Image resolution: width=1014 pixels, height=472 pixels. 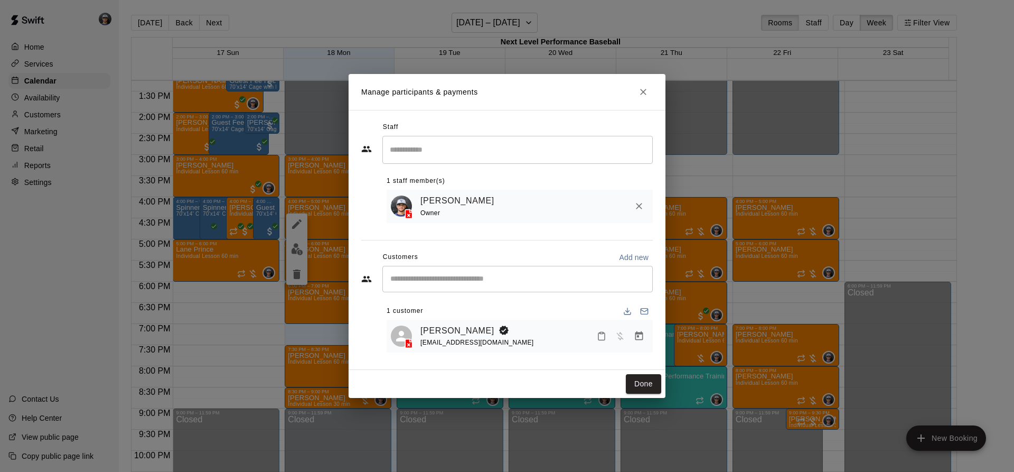 I want to click on div: Carter Phillips, so click(x=401, y=336).